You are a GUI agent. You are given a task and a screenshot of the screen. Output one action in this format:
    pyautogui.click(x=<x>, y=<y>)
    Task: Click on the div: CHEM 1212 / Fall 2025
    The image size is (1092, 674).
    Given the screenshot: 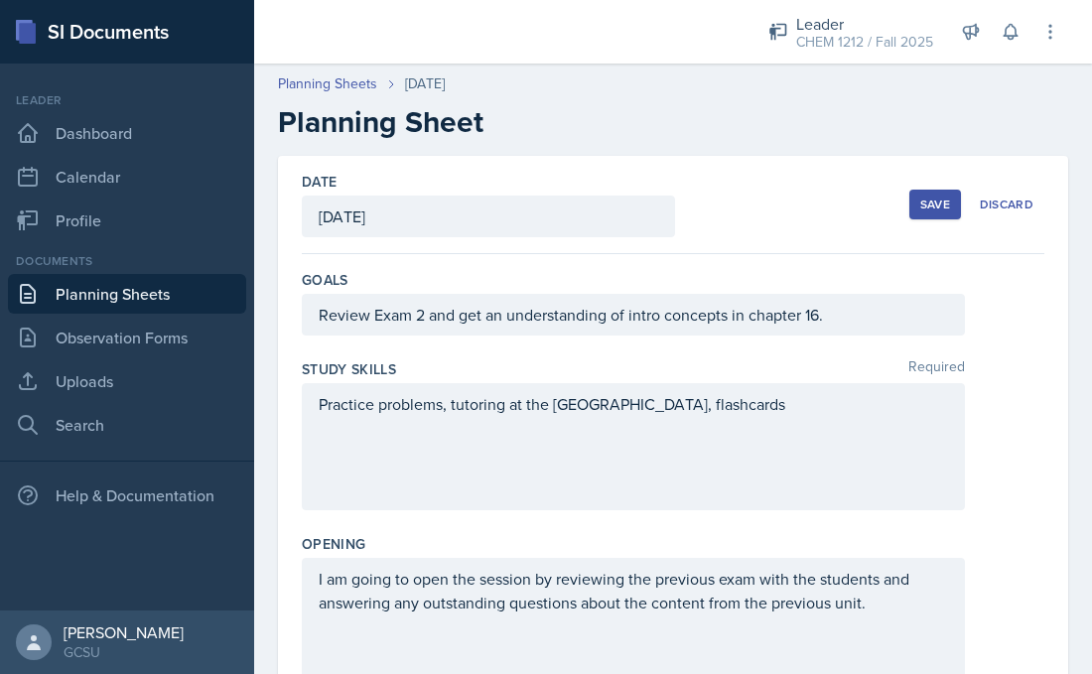 What is the action you would take?
    pyautogui.click(x=864, y=42)
    